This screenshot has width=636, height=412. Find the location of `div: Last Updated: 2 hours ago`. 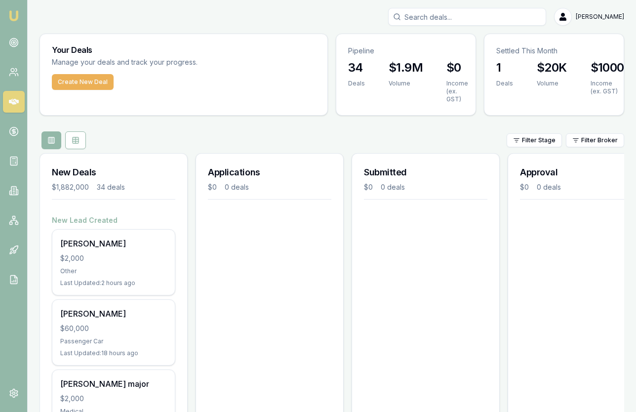

div: Last Updated: 2 hours ago is located at coordinates (114, 283).